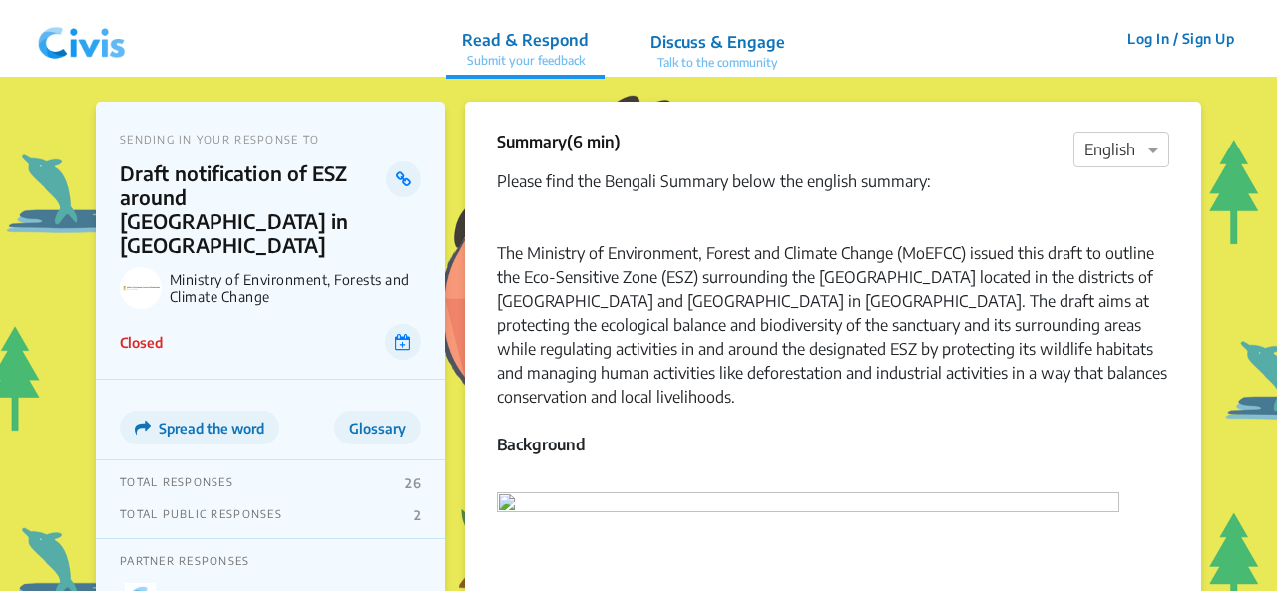 This screenshot has width=1277, height=591. I want to click on p: Submit your feedback, so click(525, 61).